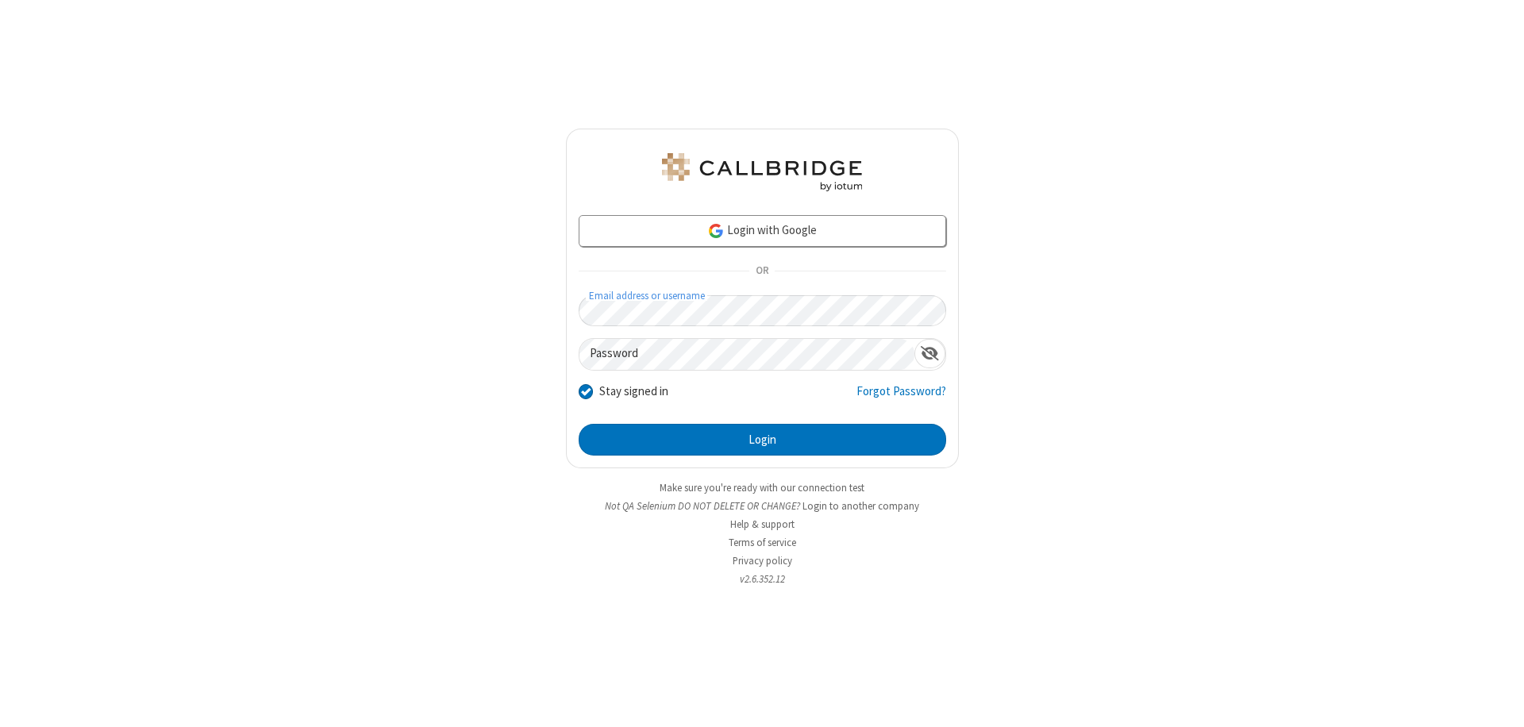  I want to click on button: Login, so click(762, 440).